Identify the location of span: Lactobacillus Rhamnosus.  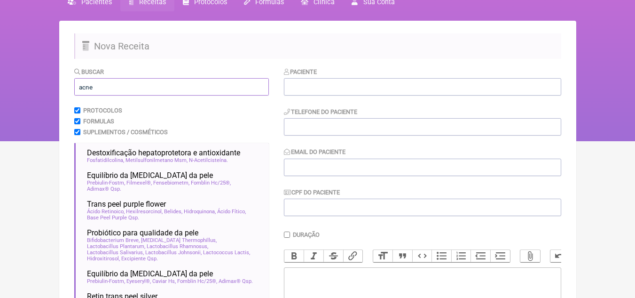
(177, 246).